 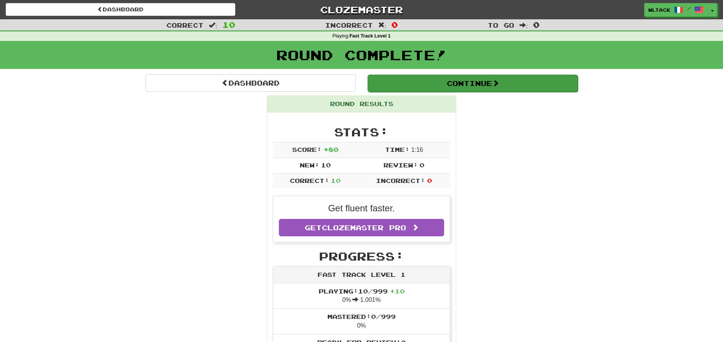 I want to click on span: Incorrect:, so click(x=401, y=180).